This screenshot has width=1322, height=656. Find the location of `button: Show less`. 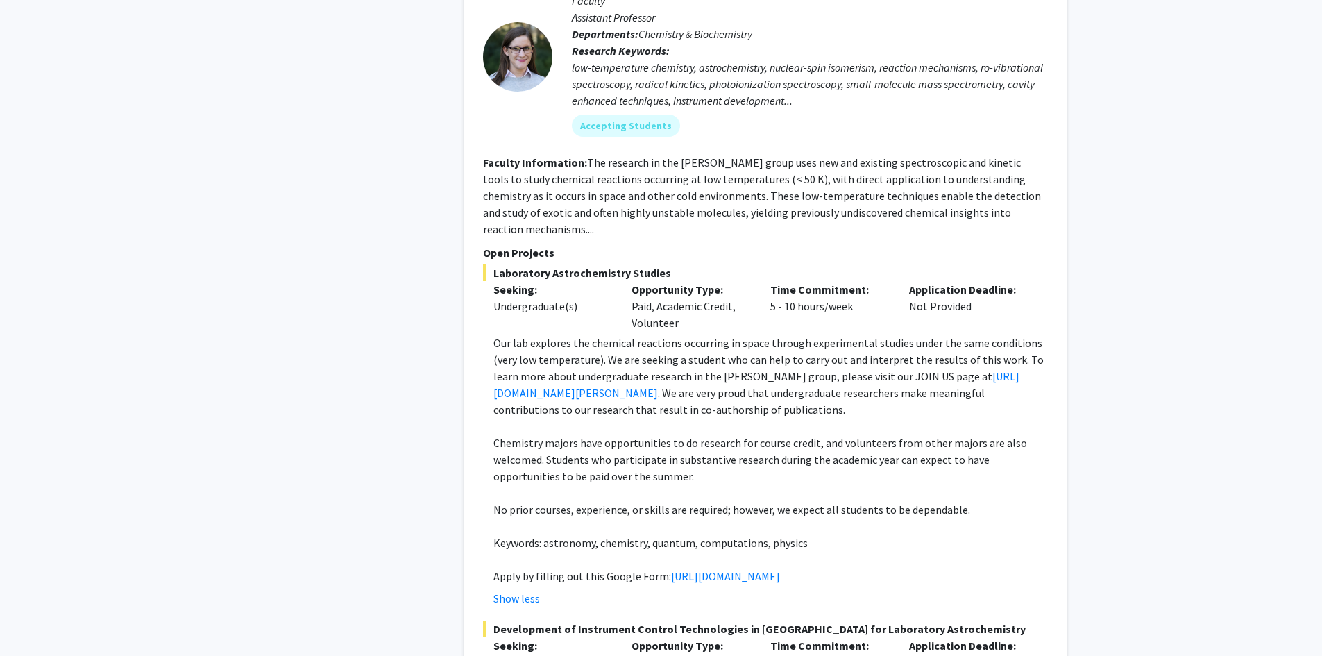

button: Show less is located at coordinates (516, 598).